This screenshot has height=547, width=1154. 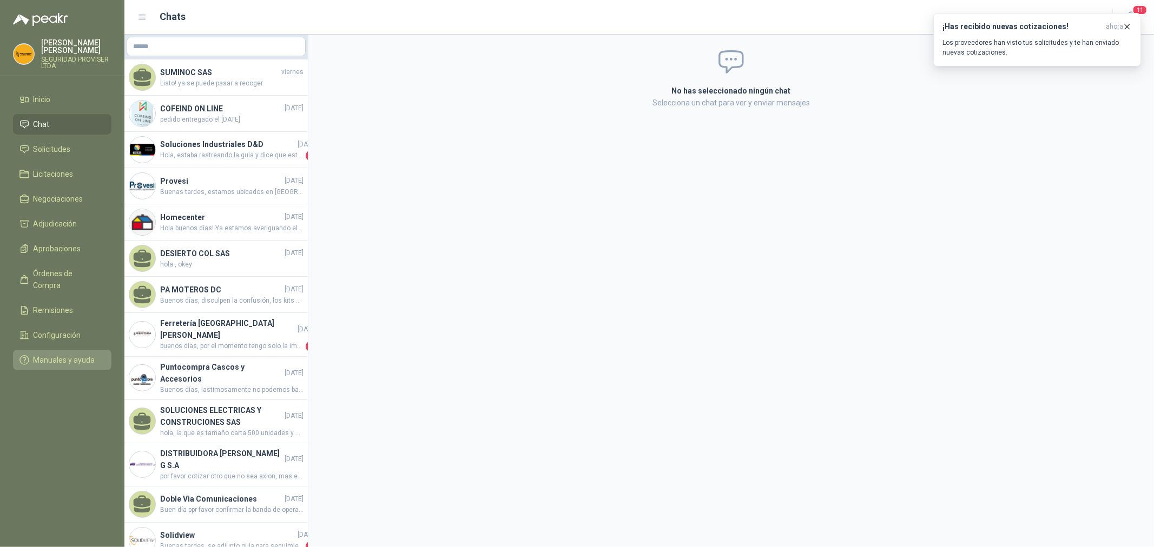 I want to click on a: Negociaciones, so click(x=62, y=199).